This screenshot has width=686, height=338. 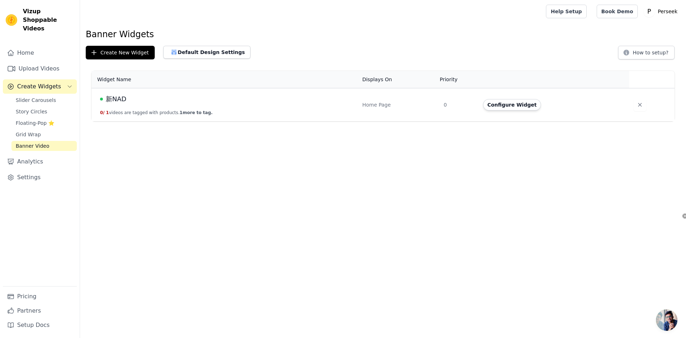 What do you see at coordinates (102, 99) in the screenshot?
I see `span: Live Published` at bounding box center [102, 99].